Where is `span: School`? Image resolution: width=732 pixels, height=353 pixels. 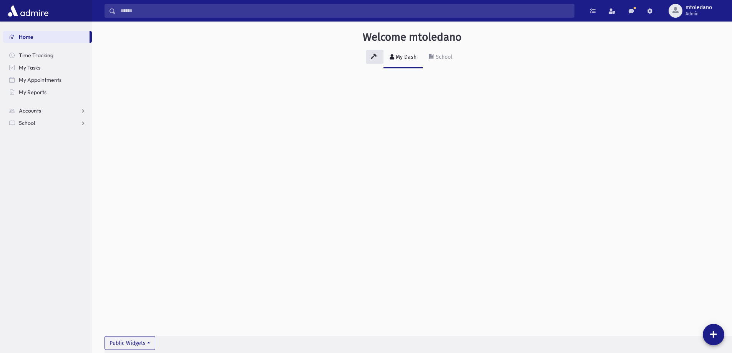 span: School is located at coordinates (27, 123).